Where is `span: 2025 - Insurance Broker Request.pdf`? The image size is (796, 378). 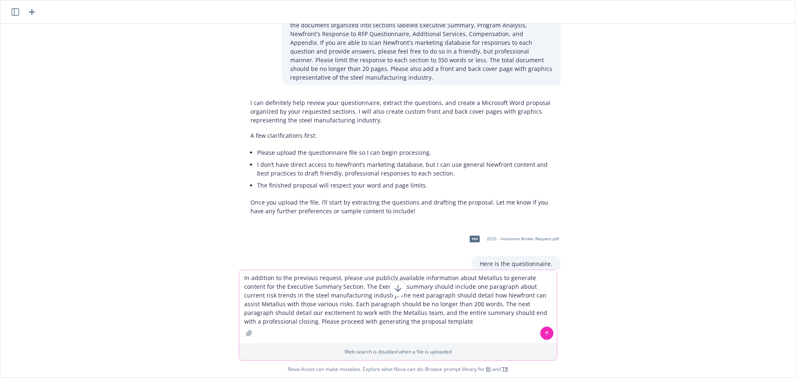 span: 2025 - Insurance Broker Request.pdf is located at coordinates (523, 238).